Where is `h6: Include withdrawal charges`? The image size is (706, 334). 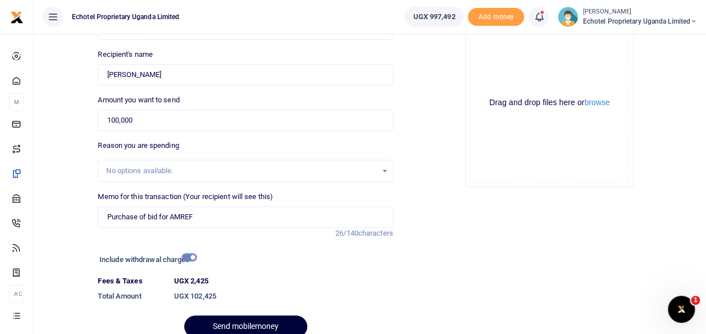 h6: Include withdrawal charges is located at coordinates (146, 260).